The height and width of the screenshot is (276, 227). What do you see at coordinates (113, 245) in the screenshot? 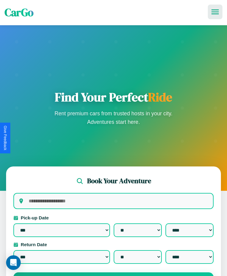
I see `label: Return Date` at bounding box center [113, 245].